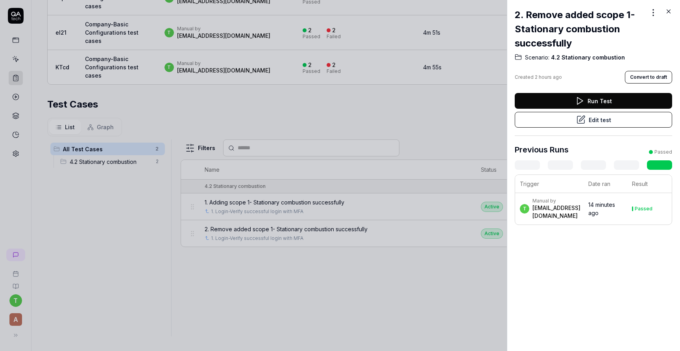  I want to click on div: Created, so click(538, 77).